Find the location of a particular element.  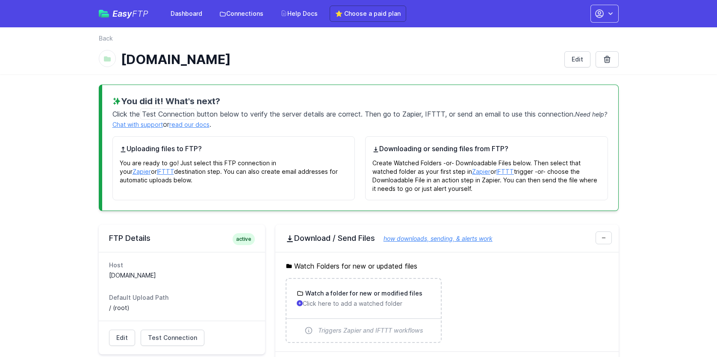

h3: You did it! What's next? is located at coordinates (360, 101).